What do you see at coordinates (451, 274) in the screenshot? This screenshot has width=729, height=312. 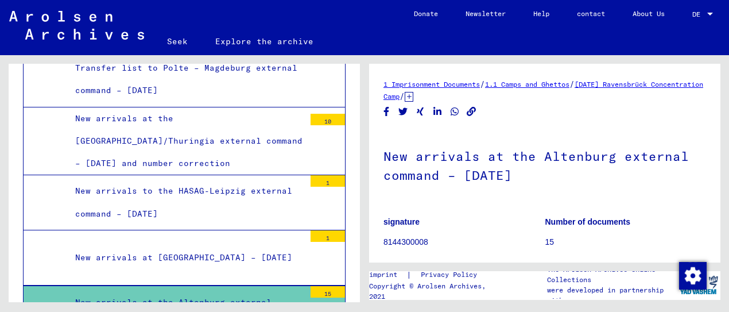 I see `a: Privacy Policy` at bounding box center [451, 274].